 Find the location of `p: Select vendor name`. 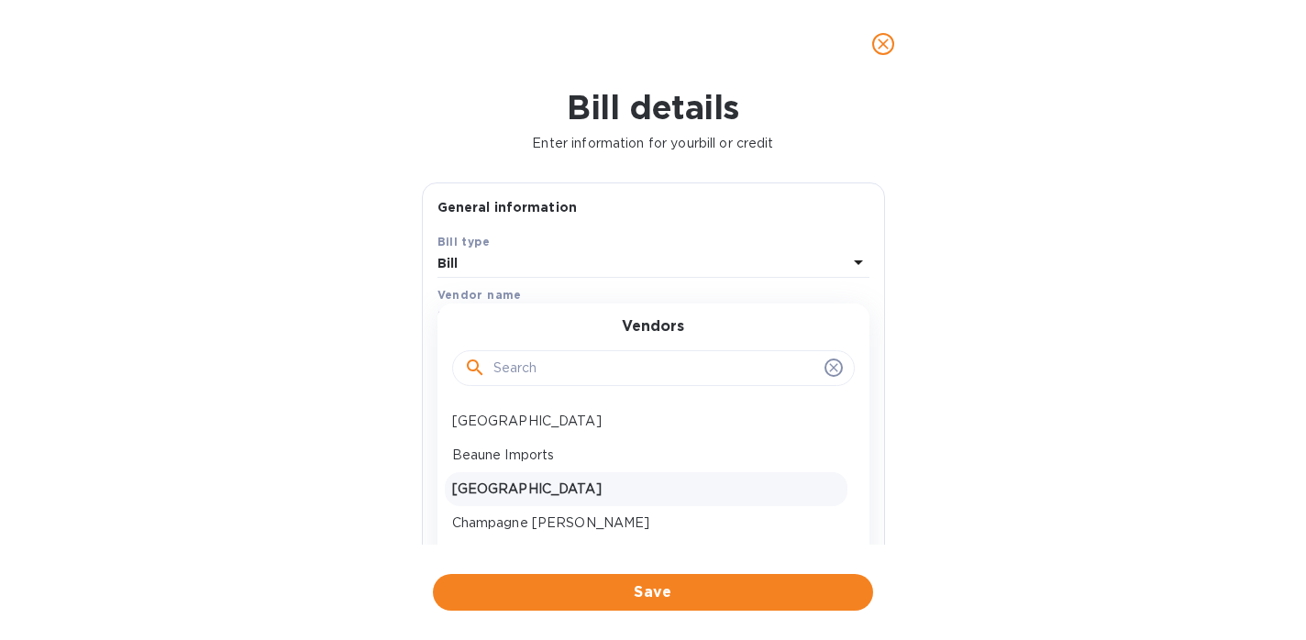

p: Select vendor name is located at coordinates (502, 316).